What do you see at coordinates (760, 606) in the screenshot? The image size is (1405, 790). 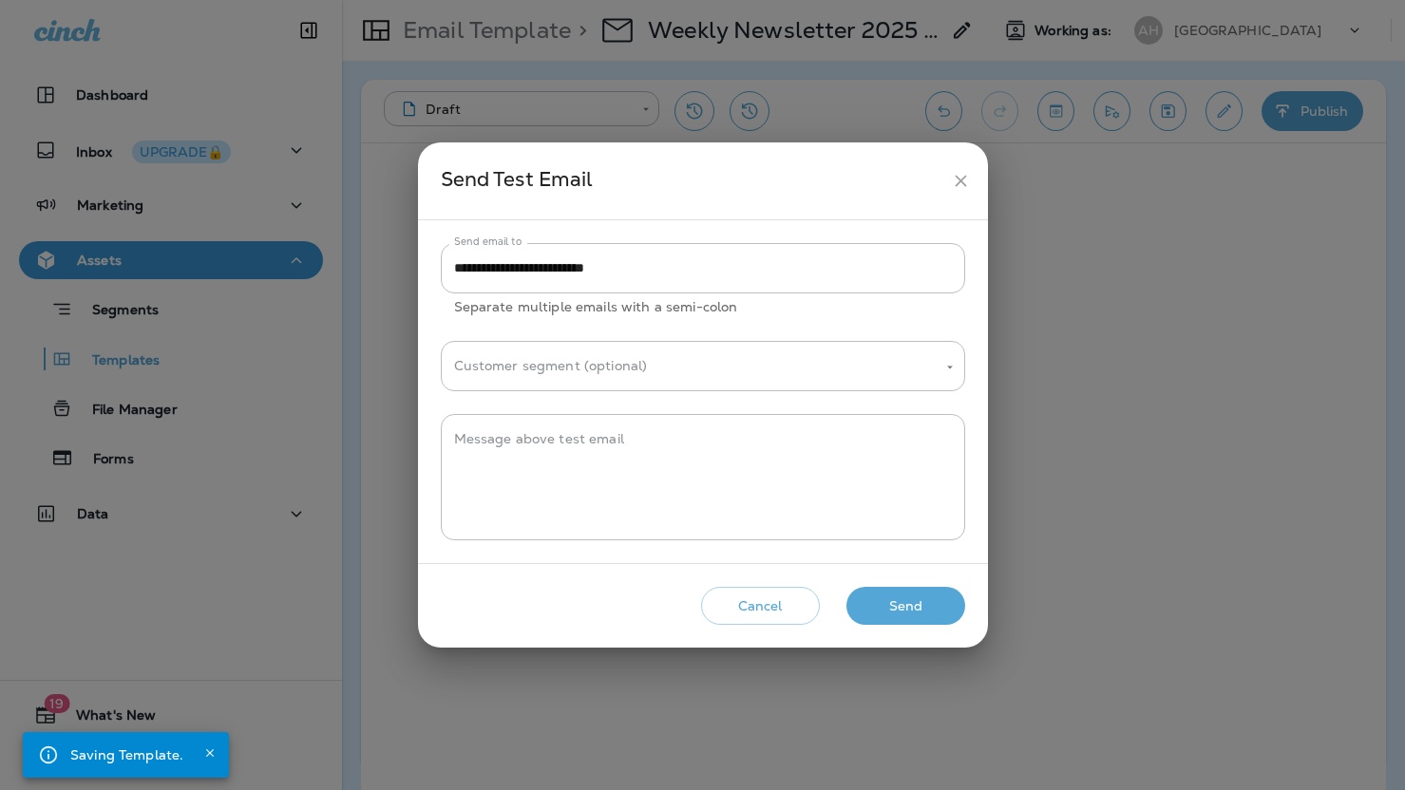 I see `button: Cancel` at bounding box center [760, 606].